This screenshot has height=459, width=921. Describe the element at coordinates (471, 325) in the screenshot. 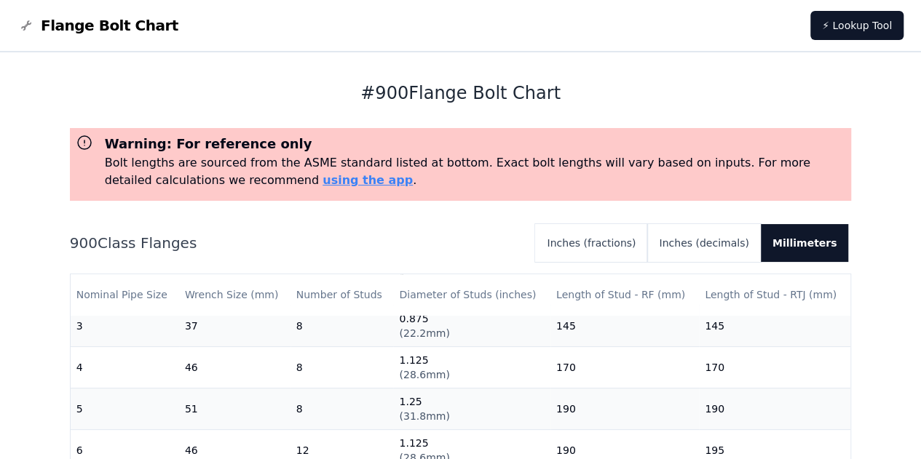

I see `td: 0.875` at that location.